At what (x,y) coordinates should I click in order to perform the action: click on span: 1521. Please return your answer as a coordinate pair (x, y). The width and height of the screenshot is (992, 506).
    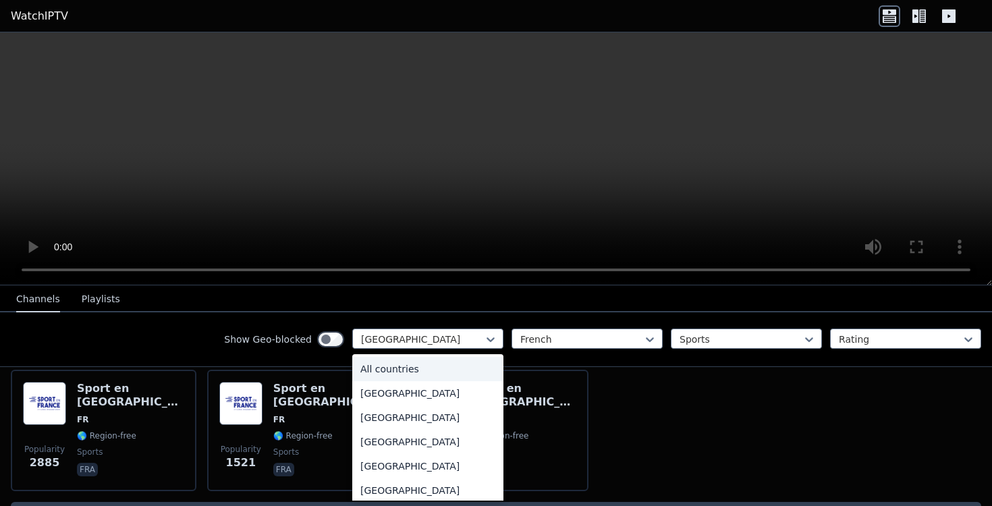
    Looking at the image, I should click on (241, 463).